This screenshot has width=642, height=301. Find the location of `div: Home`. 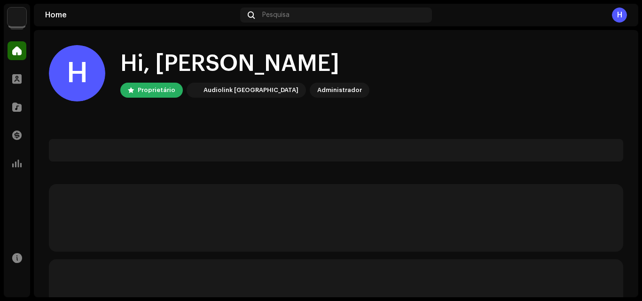

div: Home is located at coordinates (140, 15).